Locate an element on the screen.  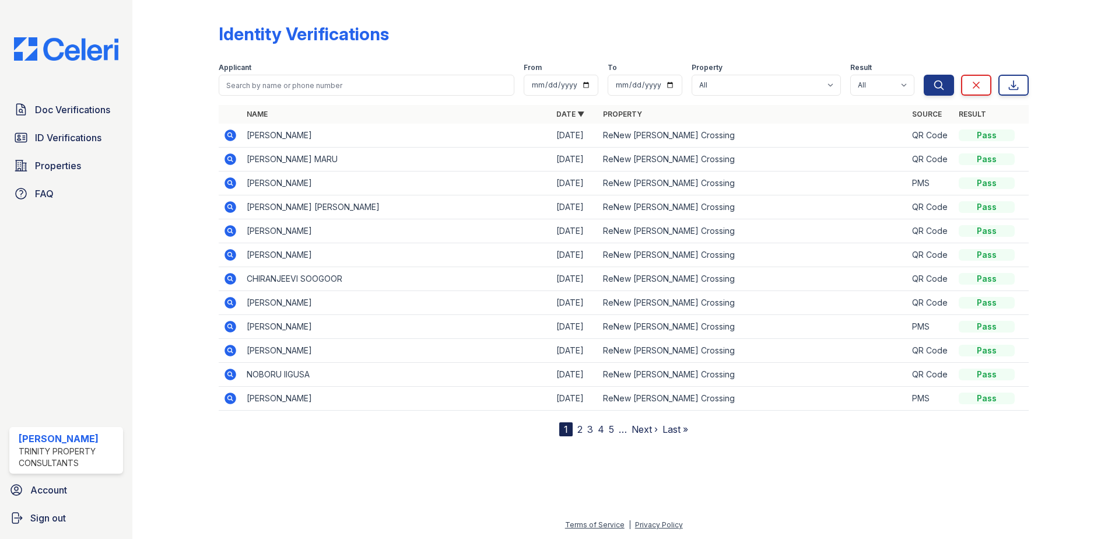
label: Property is located at coordinates (707, 68).